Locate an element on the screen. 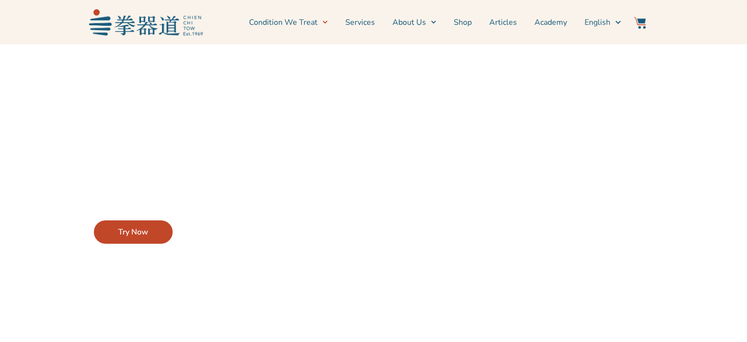  a: About Us is located at coordinates (414, 22).